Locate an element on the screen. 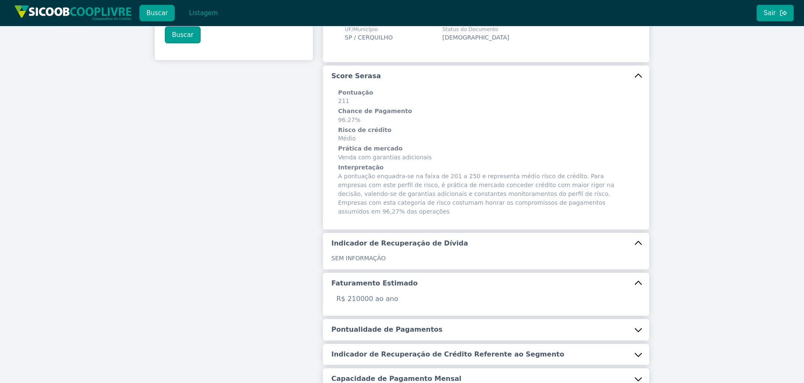  span: SP / CERQUILHO is located at coordinates (369, 37).